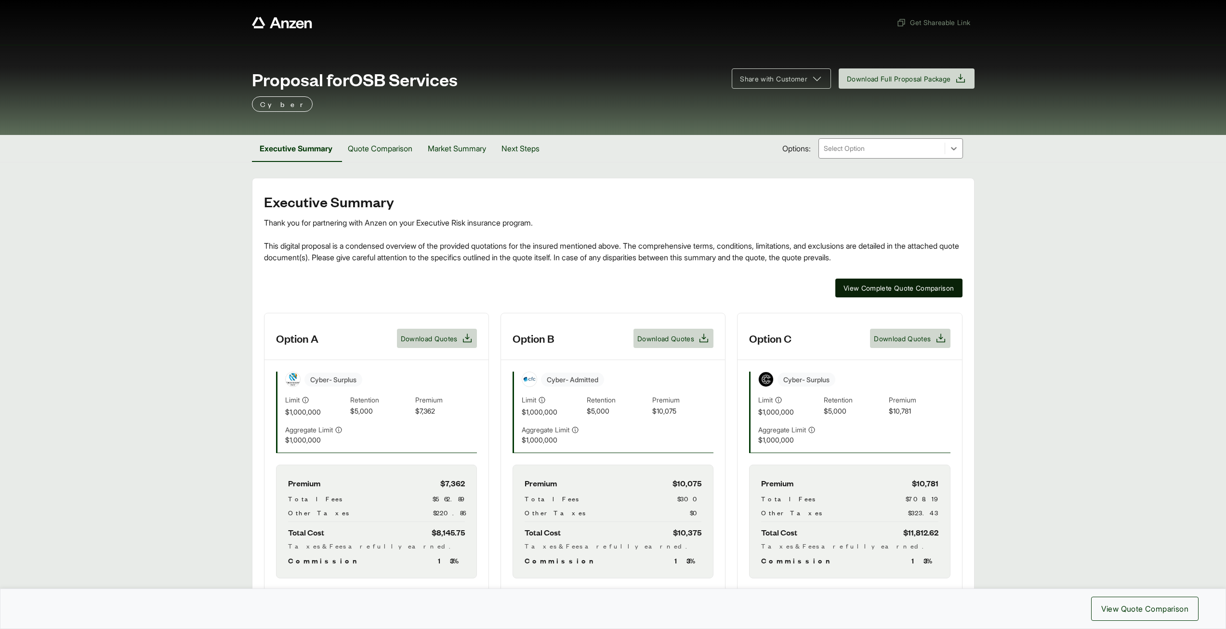 The width and height of the screenshot is (1226, 629). Describe the element at coordinates (923, 512) in the screenshot. I see `span: $323.43` at that location.